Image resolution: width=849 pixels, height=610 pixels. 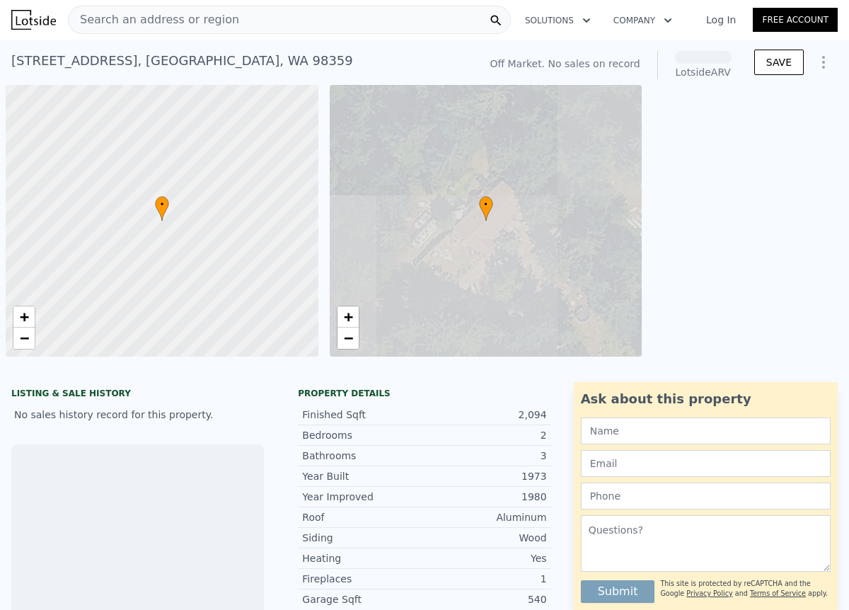 What do you see at coordinates (709, 593) in the screenshot?
I see `a: Privacy Policy` at bounding box center [709, 593].